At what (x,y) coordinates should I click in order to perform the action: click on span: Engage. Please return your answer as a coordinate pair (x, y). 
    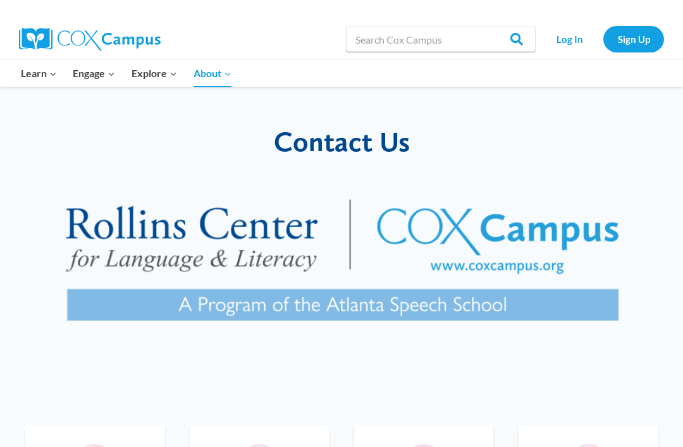
    Looking at the image, I should click on (94, 73).